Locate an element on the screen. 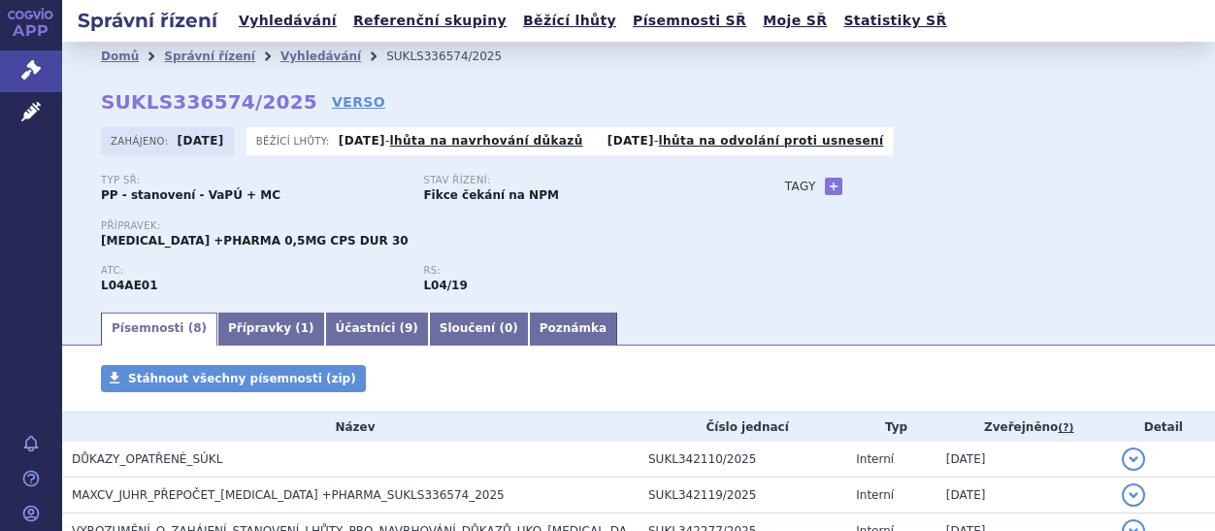  span: 8 is located at coordinates (197, 328).